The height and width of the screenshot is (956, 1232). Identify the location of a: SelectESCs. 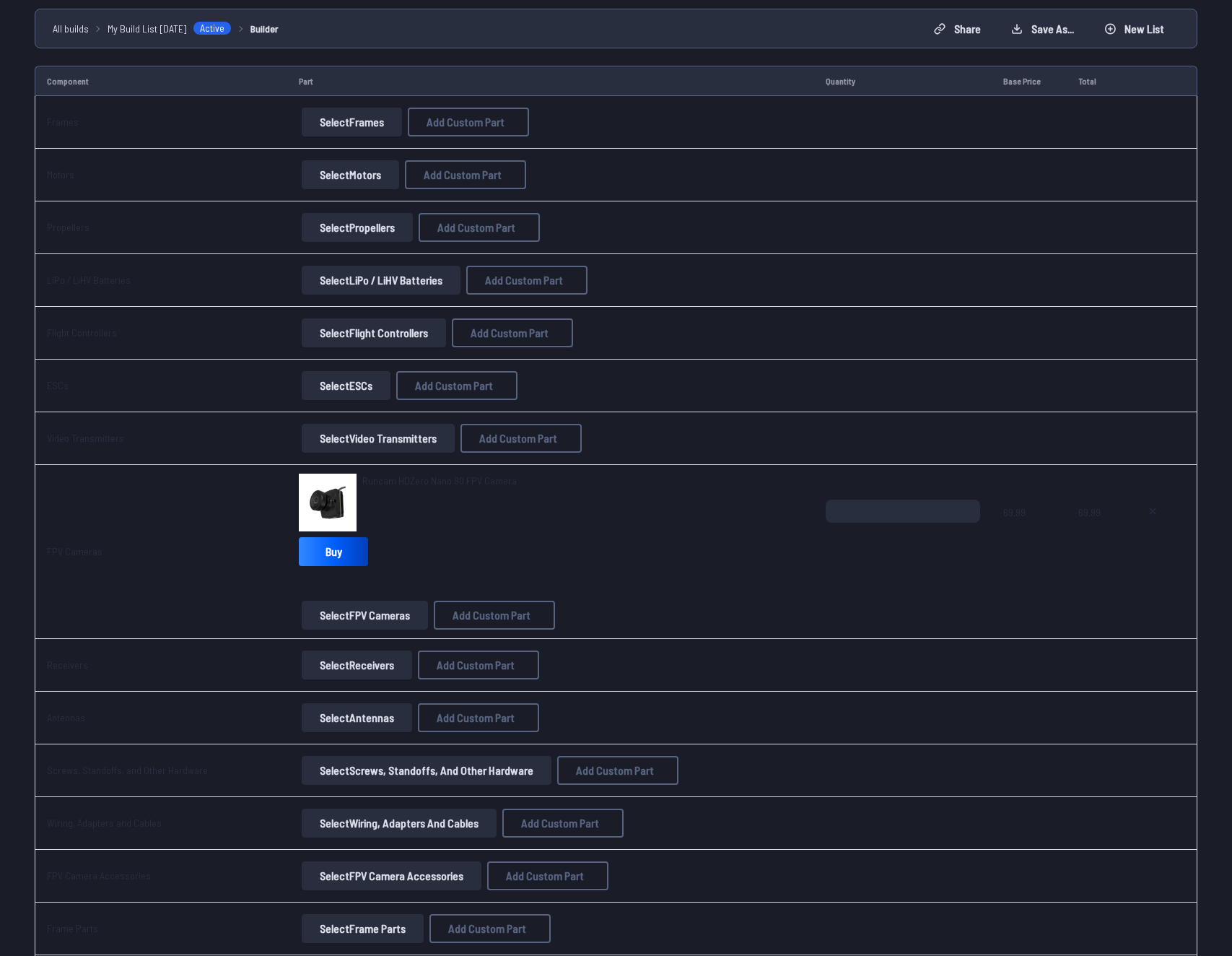
(346, 385).